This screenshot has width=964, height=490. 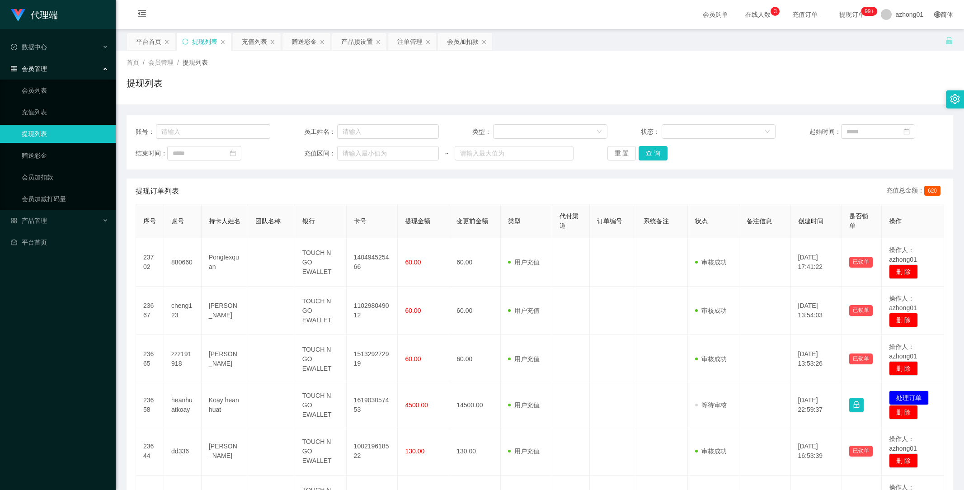 What do you see at coordinates (320, 153) in the screenshot?
I see `span: 充值区间：` at bounding box center [320, 153].